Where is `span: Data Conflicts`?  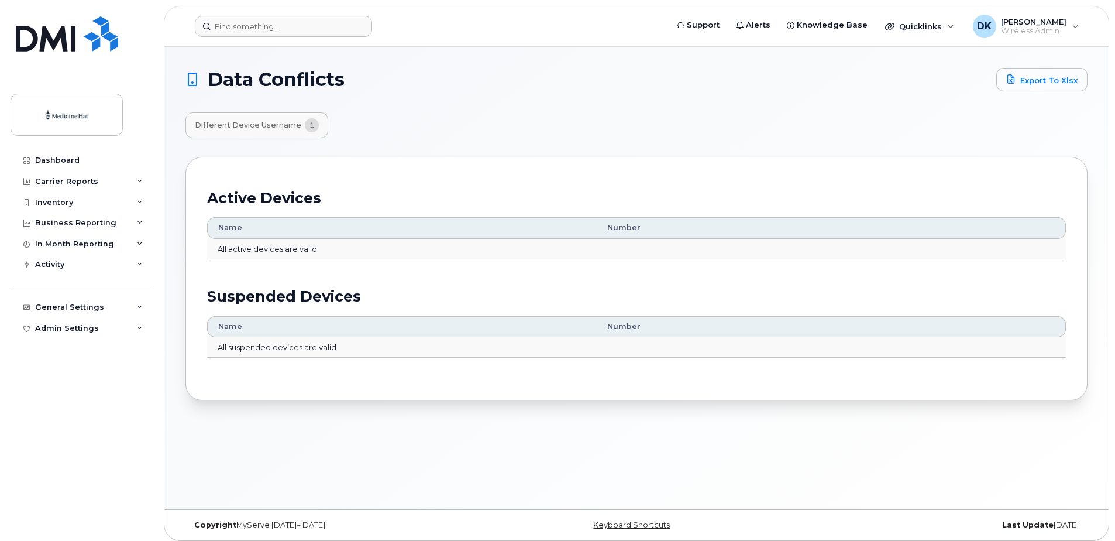 span: Data Conflicts is located at coordinates (276, 80).